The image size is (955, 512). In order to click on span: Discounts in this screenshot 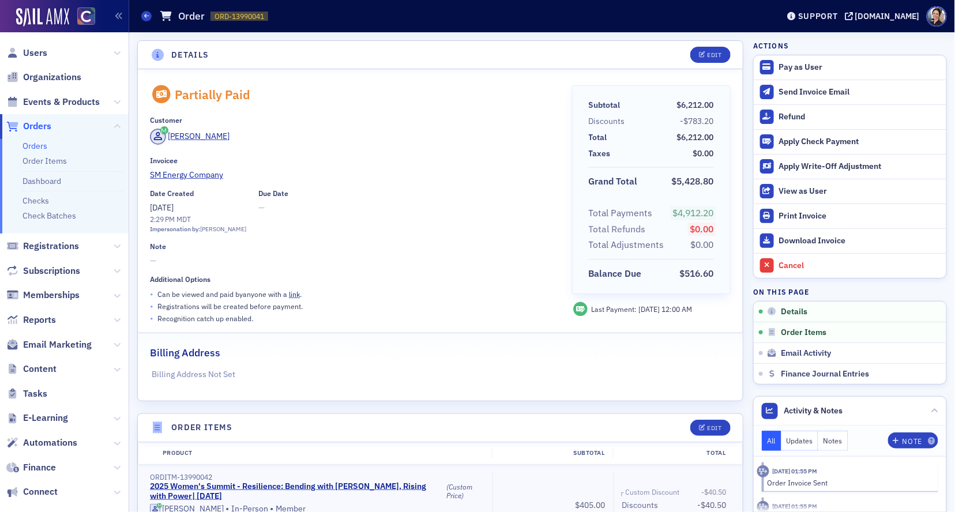, I will do `click(609, 121)`.